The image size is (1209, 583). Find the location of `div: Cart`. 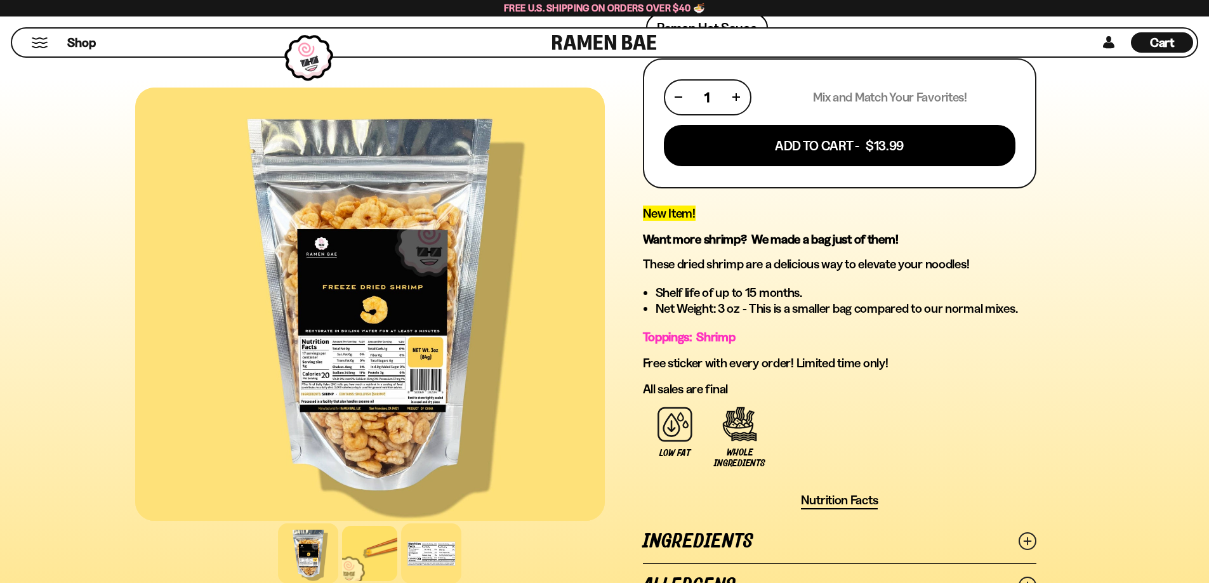

div: Cart is located at coordinates (1162, 43).